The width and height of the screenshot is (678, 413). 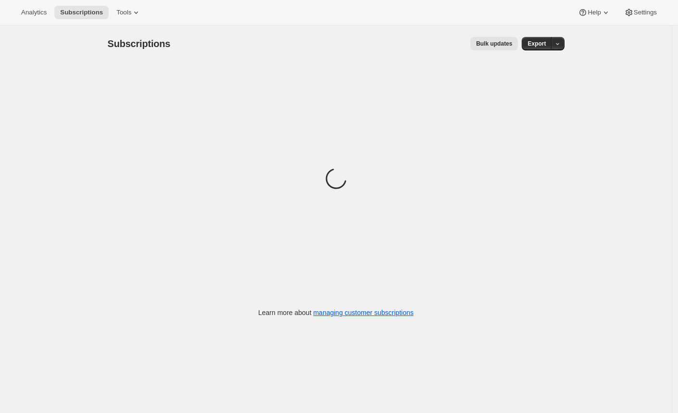 I want to click on span: Settings, so click(x=645, y=12).